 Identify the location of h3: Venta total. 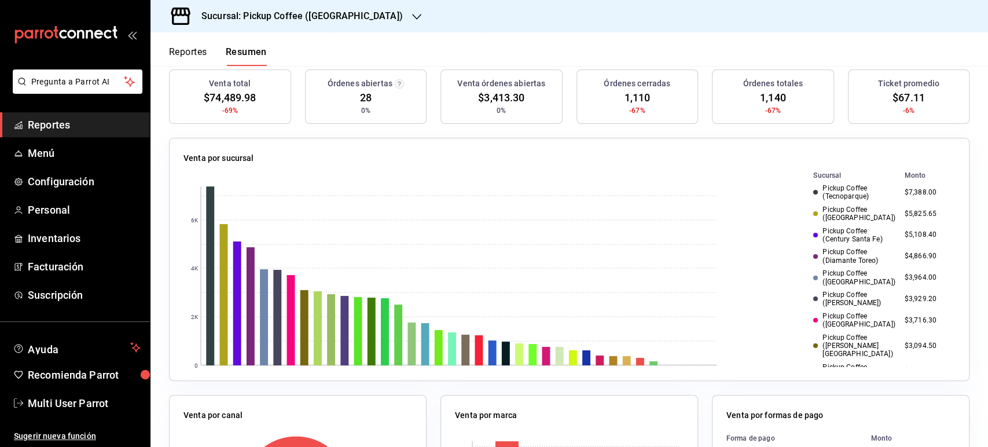
(230, 83).